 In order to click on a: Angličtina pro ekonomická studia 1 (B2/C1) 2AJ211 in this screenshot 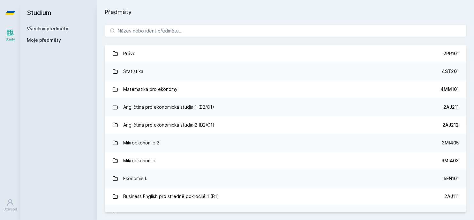, I will do `click(285, 107)`.